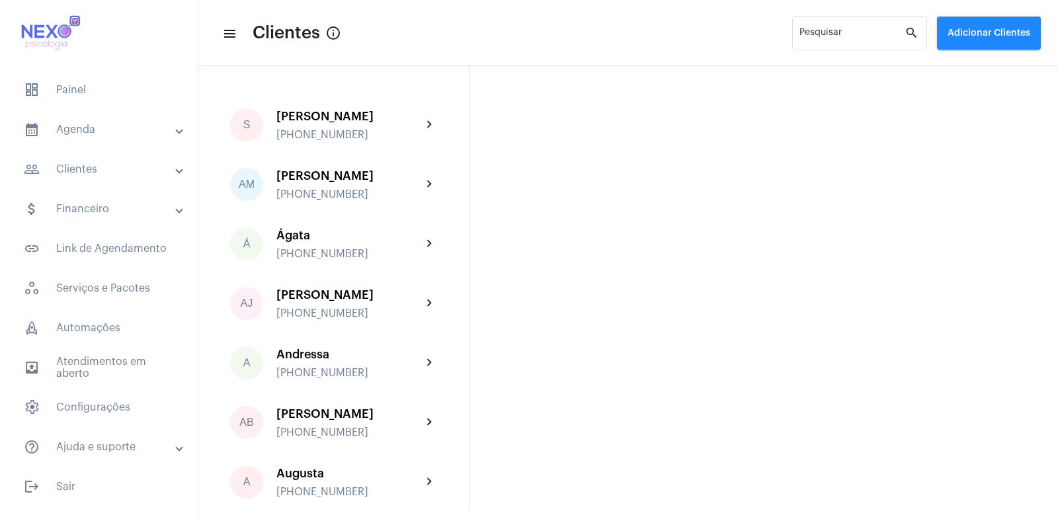 The image size is (1058, 521). What do you see at coordinates (98, 367) in the screenshot?
I see `span: Atendimentos em aberto` at bounding box center [98, 367].